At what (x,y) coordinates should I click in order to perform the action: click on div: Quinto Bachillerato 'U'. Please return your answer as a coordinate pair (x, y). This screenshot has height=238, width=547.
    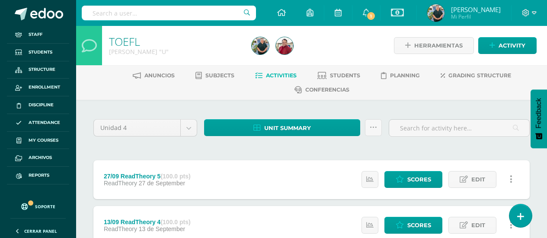
    Looking at the image, I should click on (175, 51).